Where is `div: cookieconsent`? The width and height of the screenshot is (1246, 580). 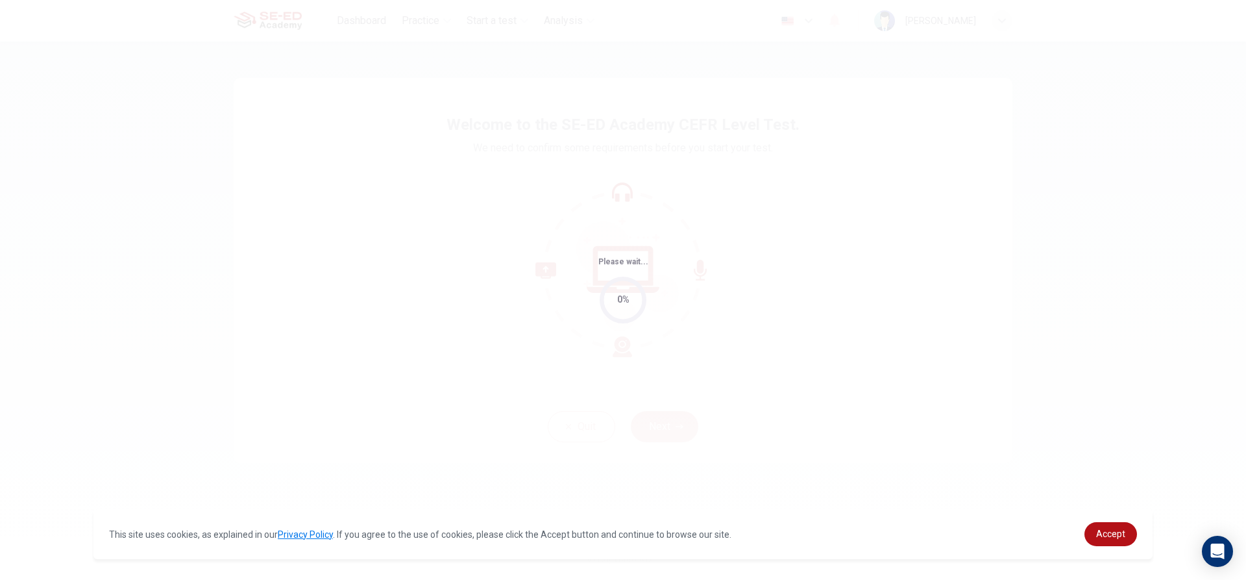
div: cookieconsent is located at coordinates (623, 533).